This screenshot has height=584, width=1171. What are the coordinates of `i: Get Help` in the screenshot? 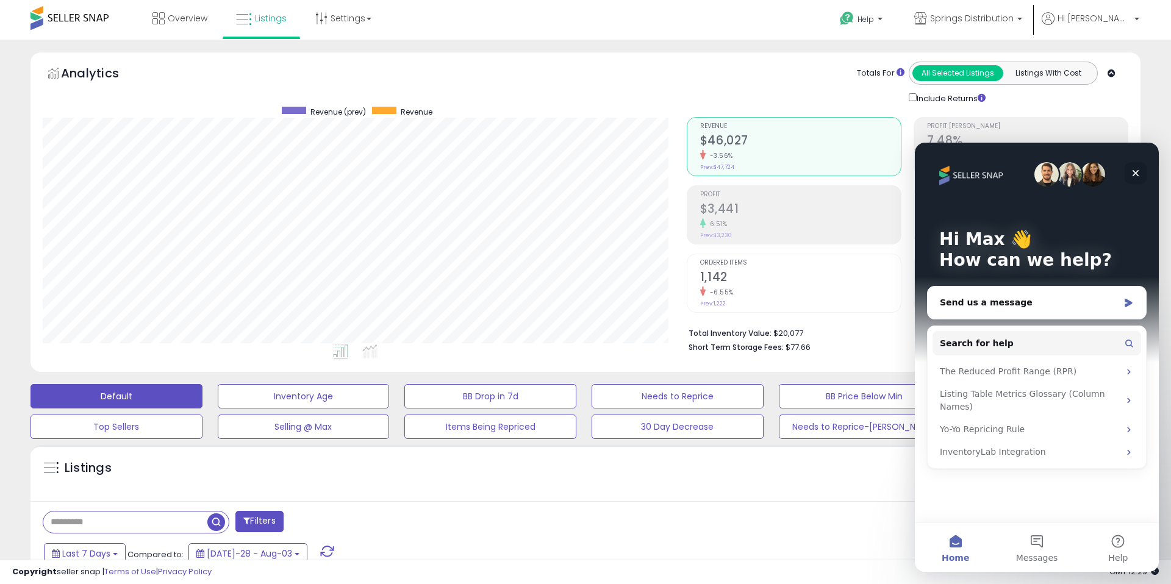 It's located at (846, 18).